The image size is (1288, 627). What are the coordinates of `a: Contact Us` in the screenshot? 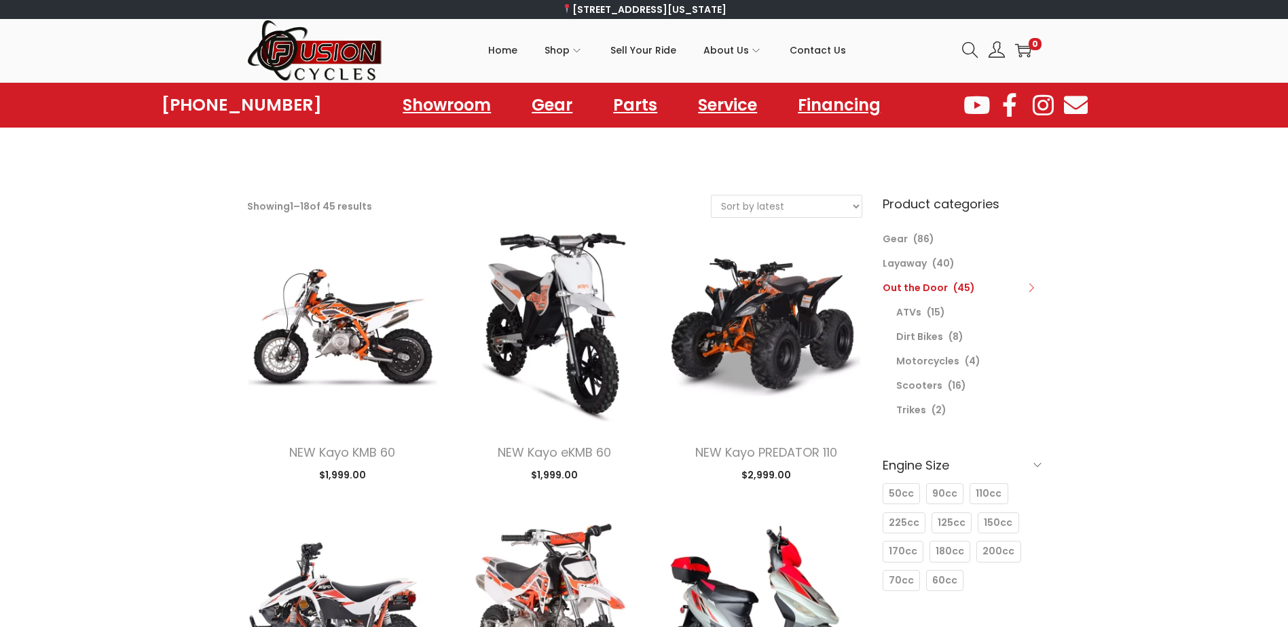 It's located at (818, 50).